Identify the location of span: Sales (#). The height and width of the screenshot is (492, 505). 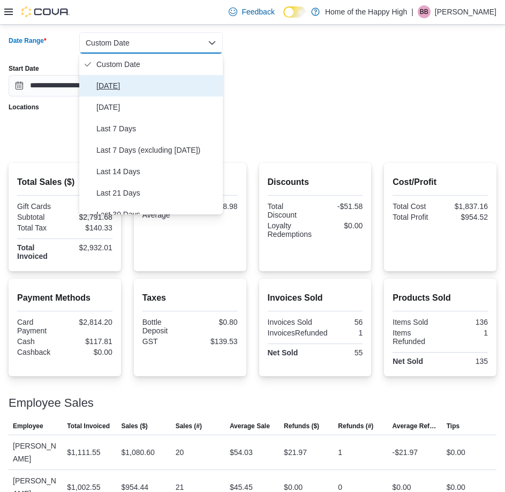
(188, 426).